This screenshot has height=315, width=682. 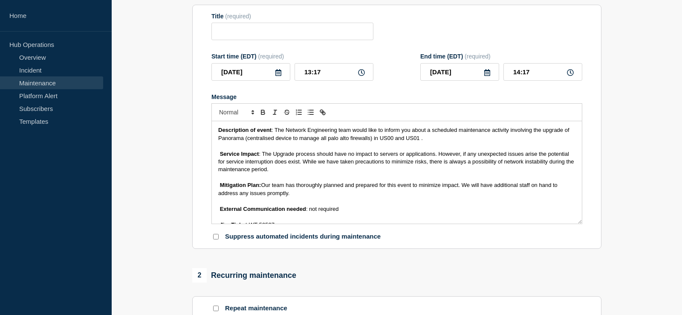 I want to click on strong: Service Impact, so click(x=240, y=153).